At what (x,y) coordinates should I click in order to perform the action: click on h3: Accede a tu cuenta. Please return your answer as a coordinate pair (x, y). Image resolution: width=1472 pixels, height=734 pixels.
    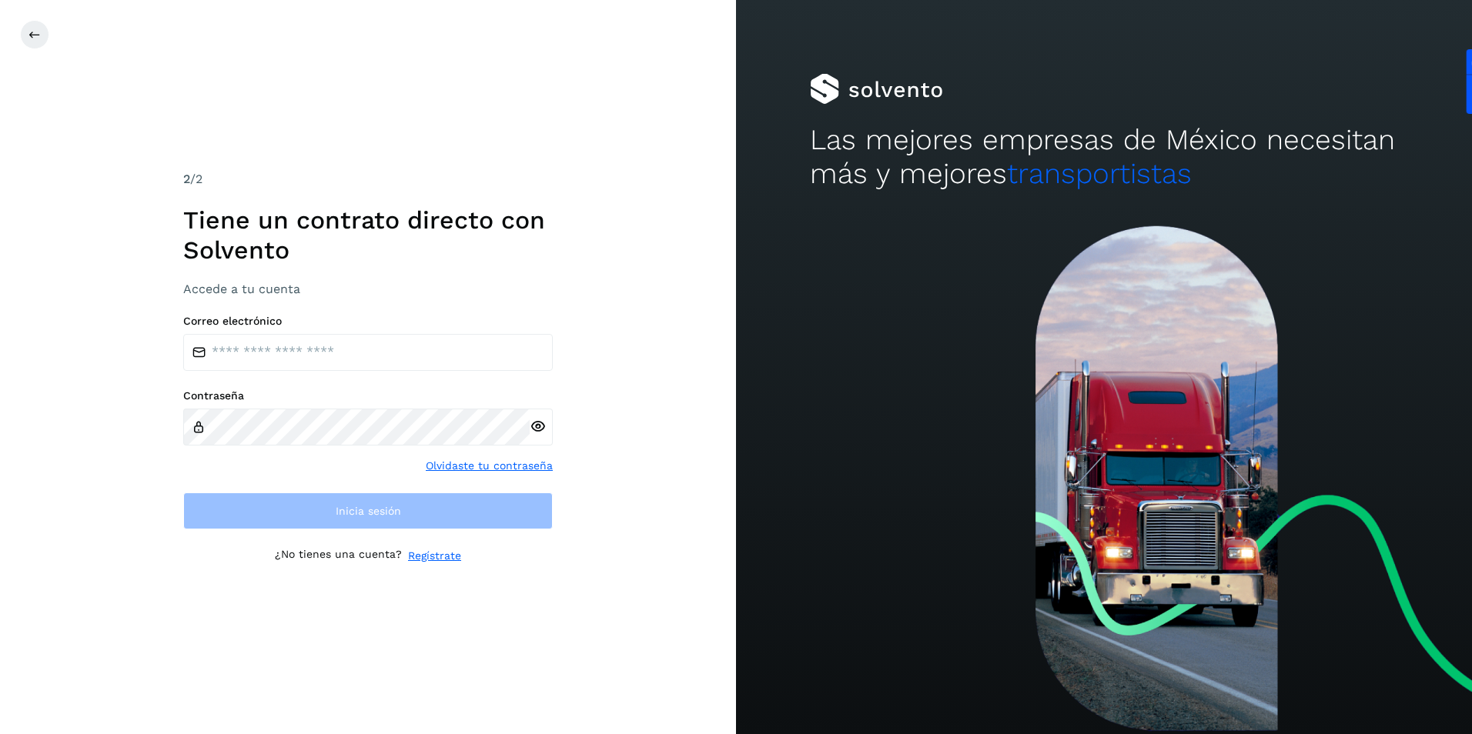
    Looking at the image, I should click on (368, 289).